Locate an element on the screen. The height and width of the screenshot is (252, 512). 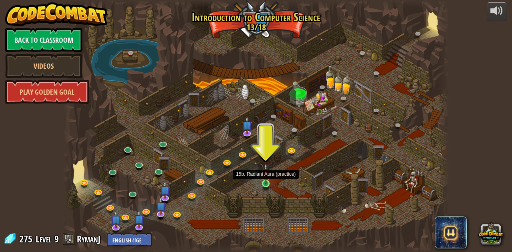
span: 9 is located at coordinates (56, 239).